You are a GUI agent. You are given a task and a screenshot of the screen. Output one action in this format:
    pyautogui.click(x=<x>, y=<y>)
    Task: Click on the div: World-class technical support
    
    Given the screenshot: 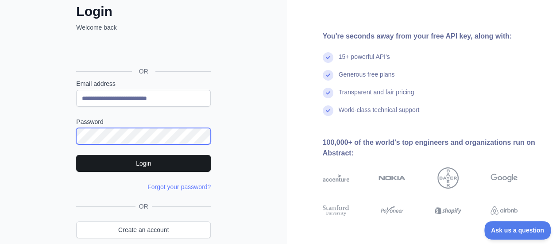 What is the action you would take?
    pyautogui.click(x=379, y=114)
    